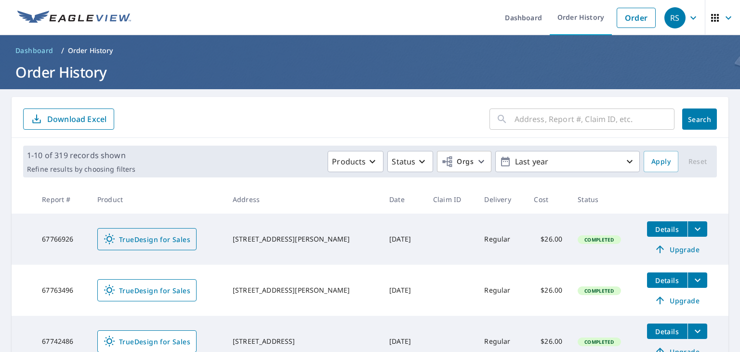 Image resolution: width=740 pixels, height=352 pixels. Describe the element at coordinates (501, 199) in the screenshot. I see `th: Delivery` at that location.